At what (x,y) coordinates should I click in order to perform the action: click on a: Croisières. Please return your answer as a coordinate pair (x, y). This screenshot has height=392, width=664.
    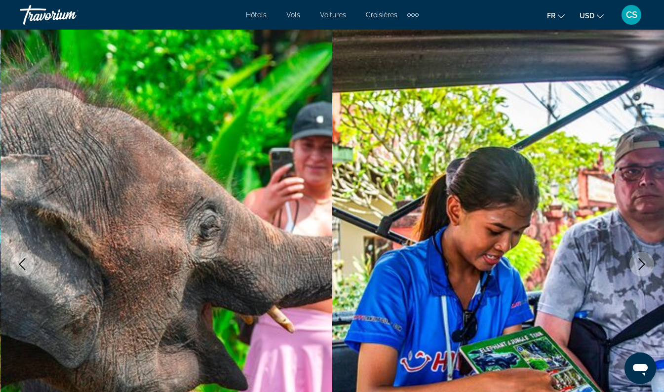
    Looking at the image, I should click on (382, 15).